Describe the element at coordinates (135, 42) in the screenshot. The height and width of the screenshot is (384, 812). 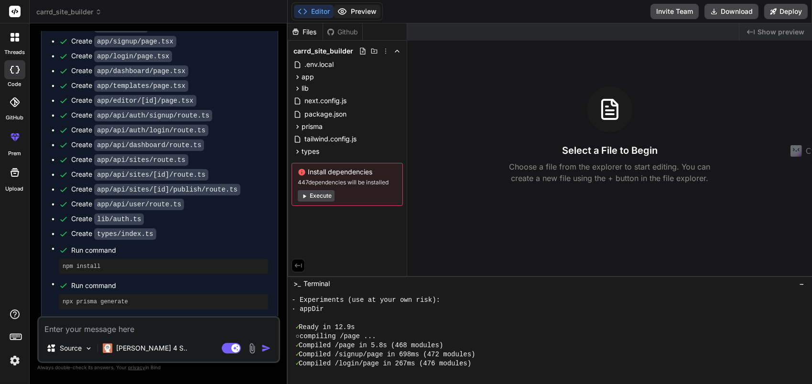
I see `code: app/signup/page.tsx` at that location.